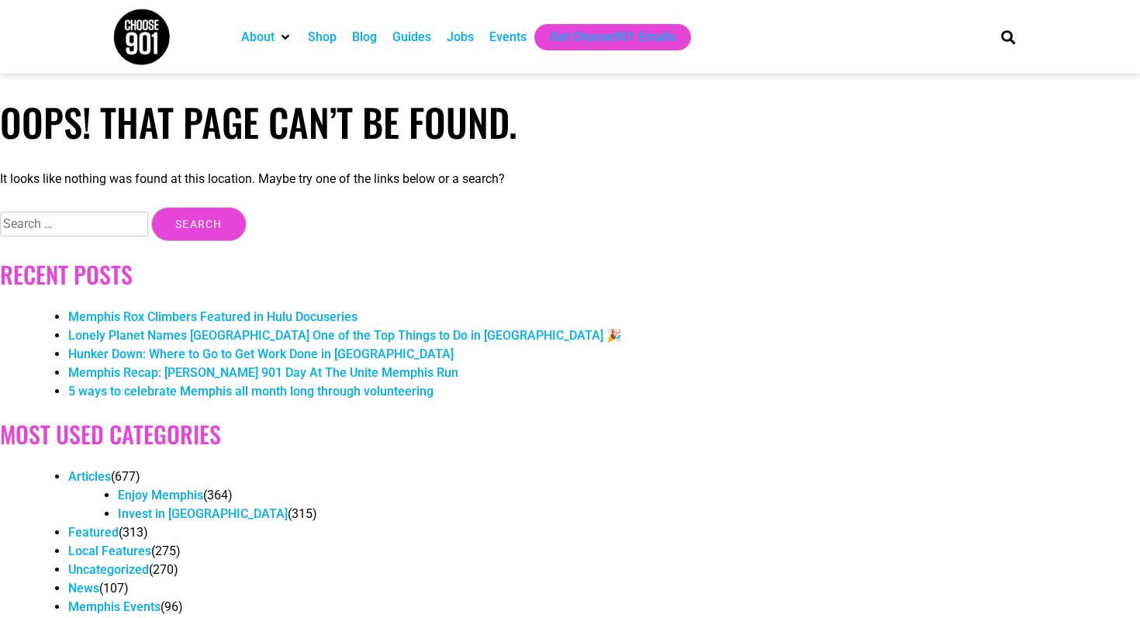 The height and width of the screenshot is (618, 1140). Describe the element at coordinates (604, 37) in the screenshot. I see `nav: Main nav` at that location.